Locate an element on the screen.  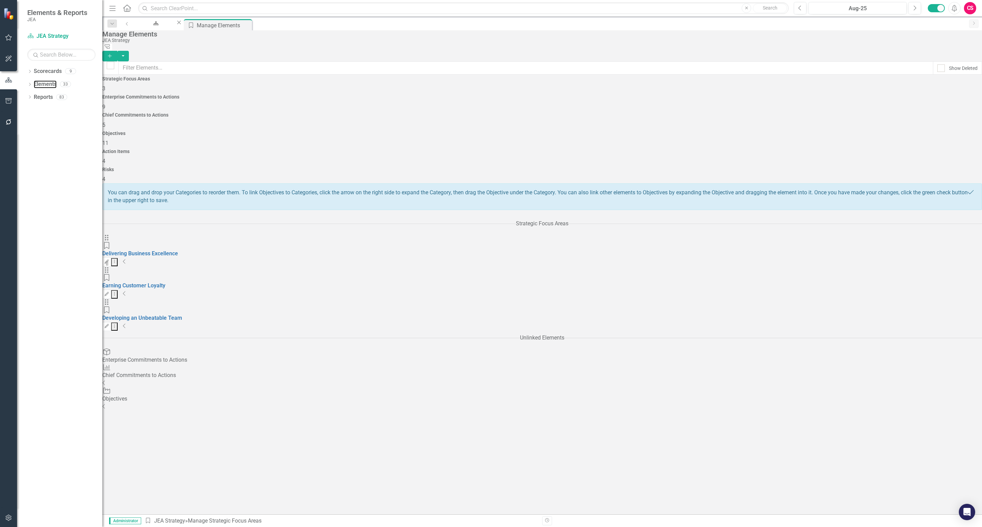
a: Reports is located at coordinates (43, 97).